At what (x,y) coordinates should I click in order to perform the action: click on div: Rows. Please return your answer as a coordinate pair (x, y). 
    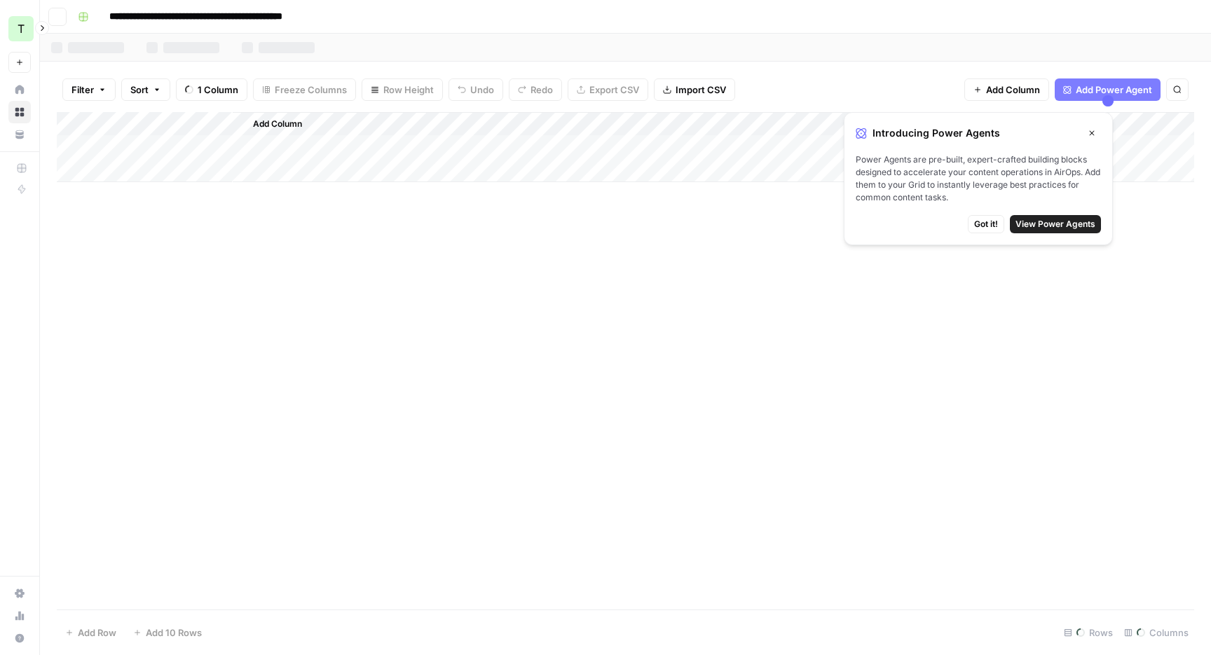
    Looking at the image, I should click on (1088, 633).